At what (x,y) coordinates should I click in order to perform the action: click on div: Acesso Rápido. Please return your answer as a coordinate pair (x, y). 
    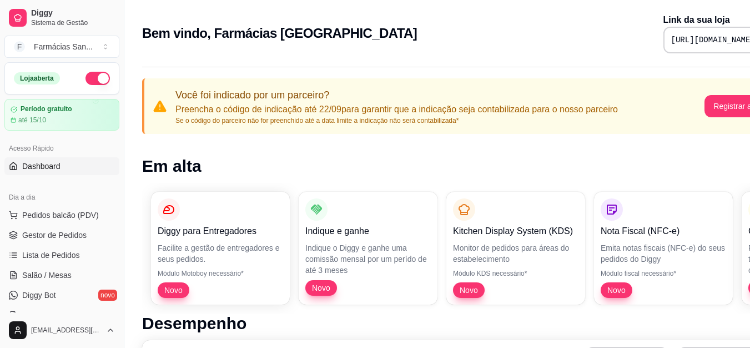
    Looking at the image, I should click on (62, 148).